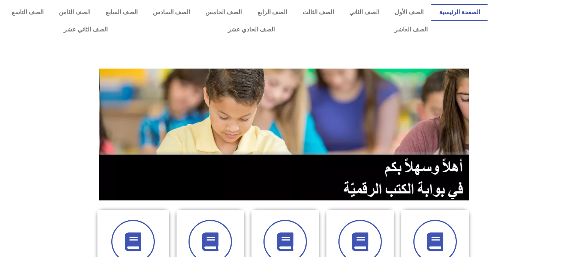  I want to click on a: الصف الثامن, so click(74, 12).